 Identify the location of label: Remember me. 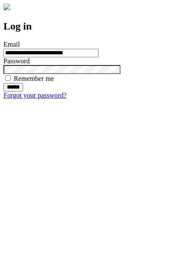
(34, 78).